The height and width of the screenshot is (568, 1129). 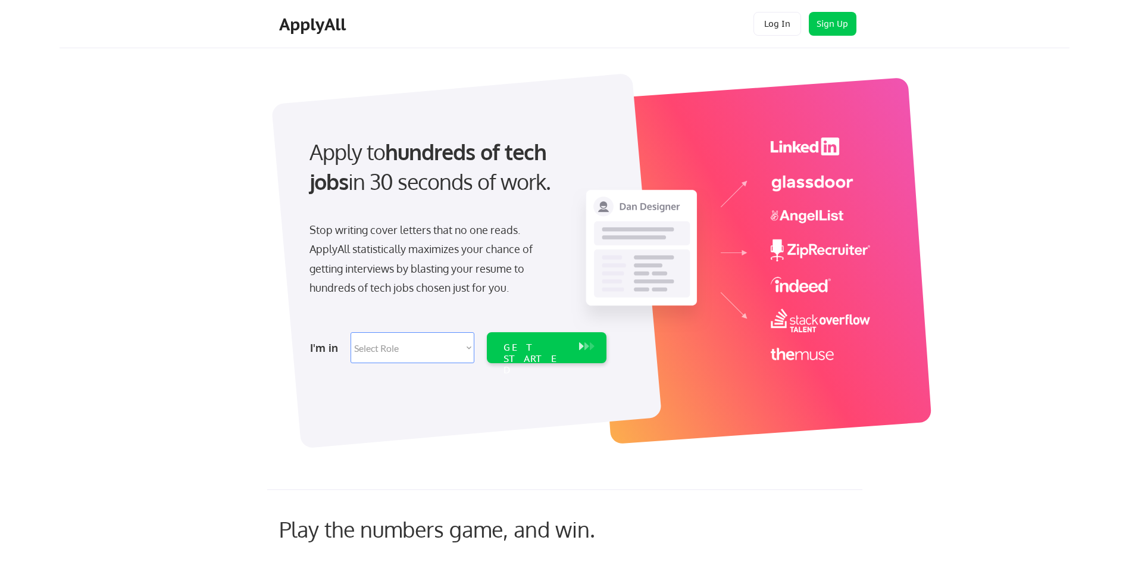 What do you see at coordinates (314, 24) in the screenshot?
I see `div: ApplyAll` at bounding box center [314, 24].